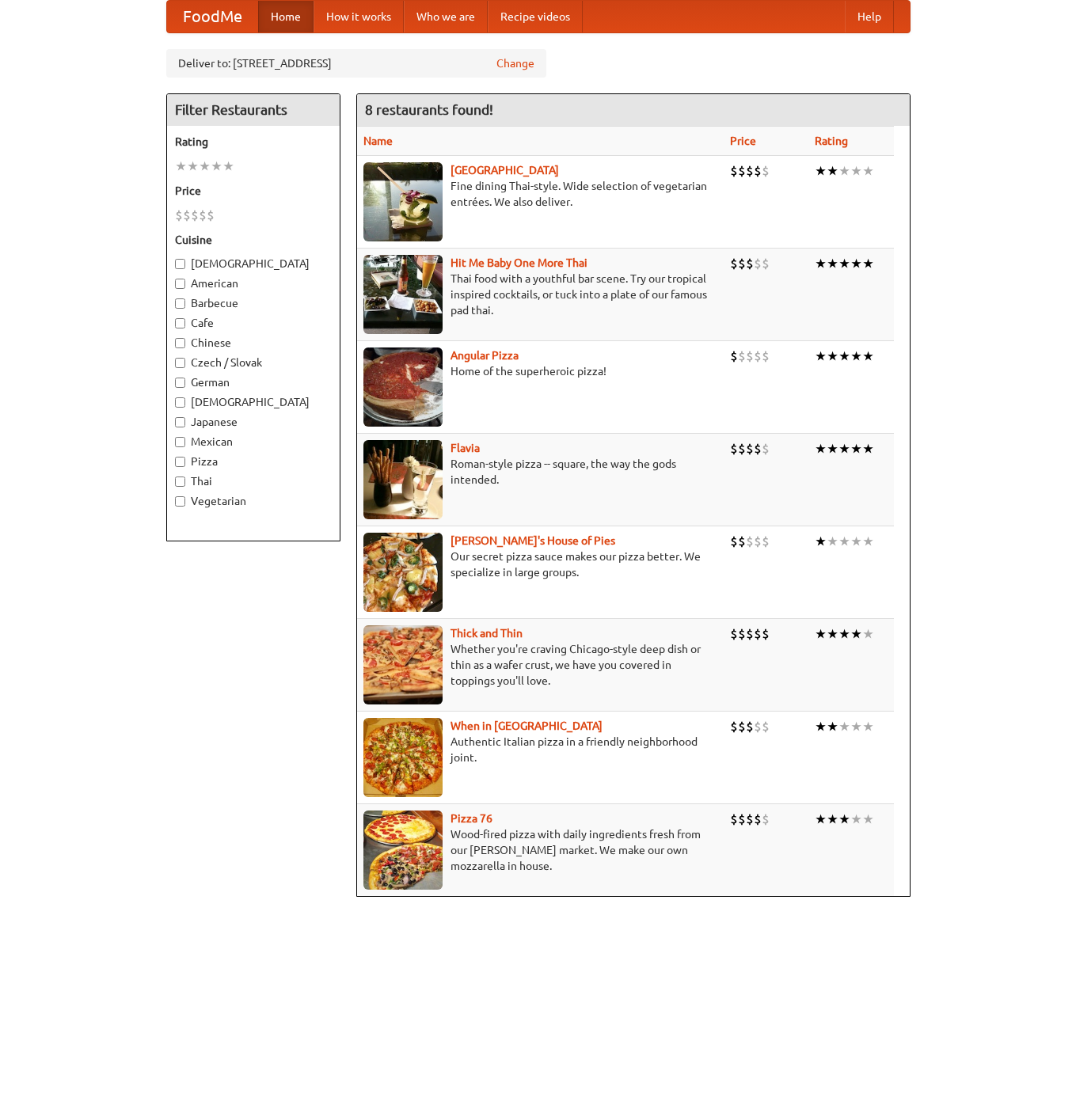 The height and width of the screenshot is (1120, 1076). I want to click on p: Thai food with a youthful bar scene. Try our tropical inspired cocktails, or tuck into a plate of..., so click(541, 294).